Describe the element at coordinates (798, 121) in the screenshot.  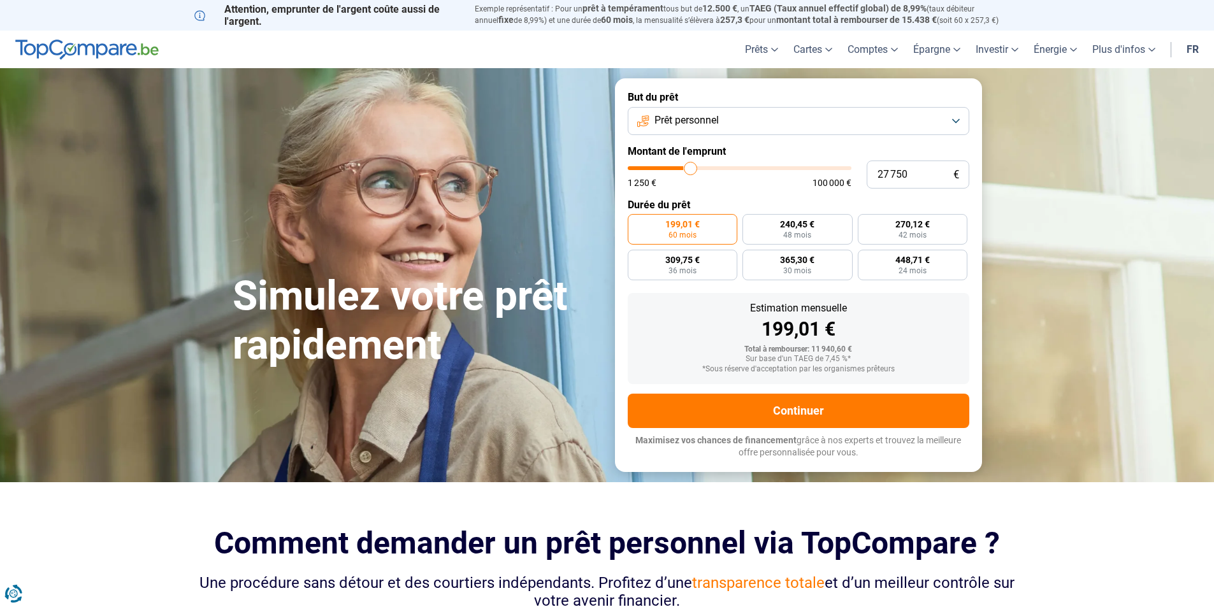
I see `button: Prêt personnel` at that location.